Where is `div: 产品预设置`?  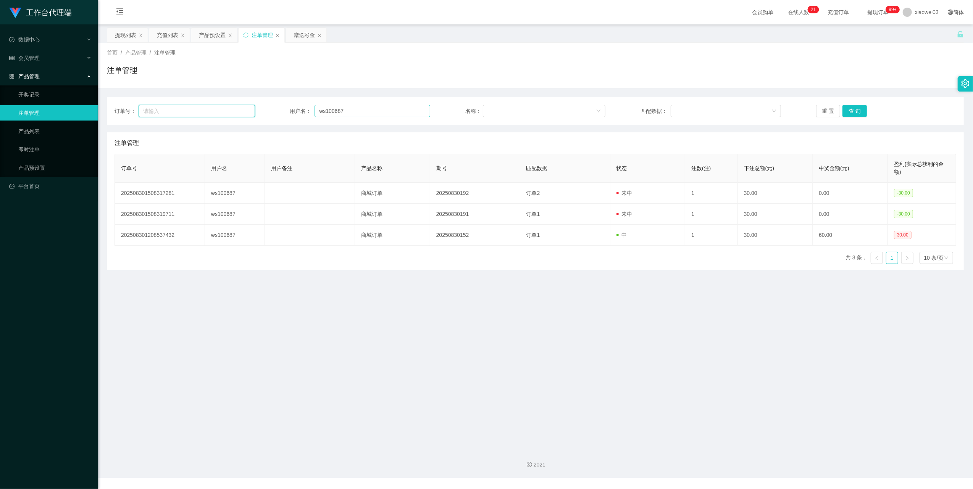
div: 产品预设置 is located at coordinates (212, 35).